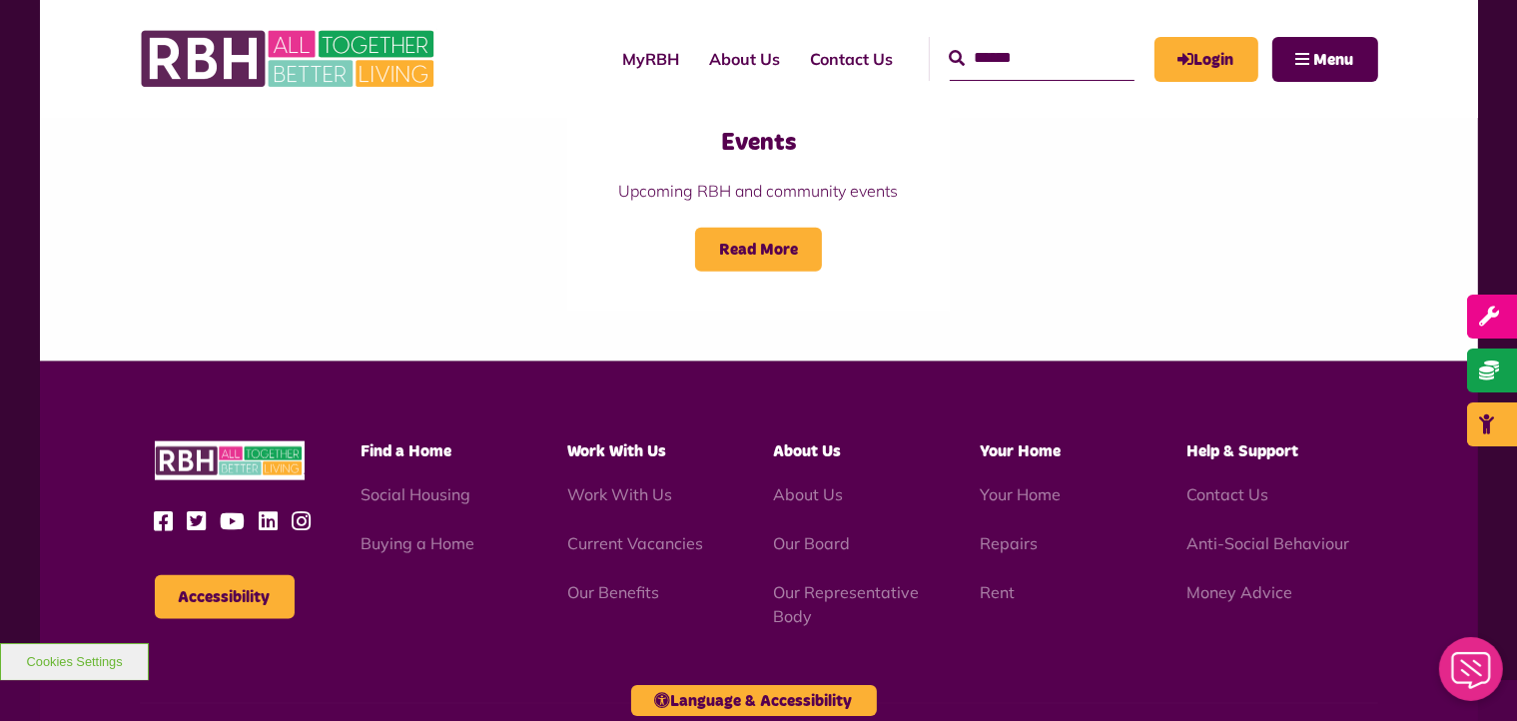  Describe the element at coordinates (225, 597) in the screenshot. I see `button: Accessibility` at that location.